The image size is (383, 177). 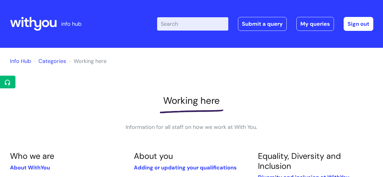 I want to click on li: Working here, so click(x=87, y=61).